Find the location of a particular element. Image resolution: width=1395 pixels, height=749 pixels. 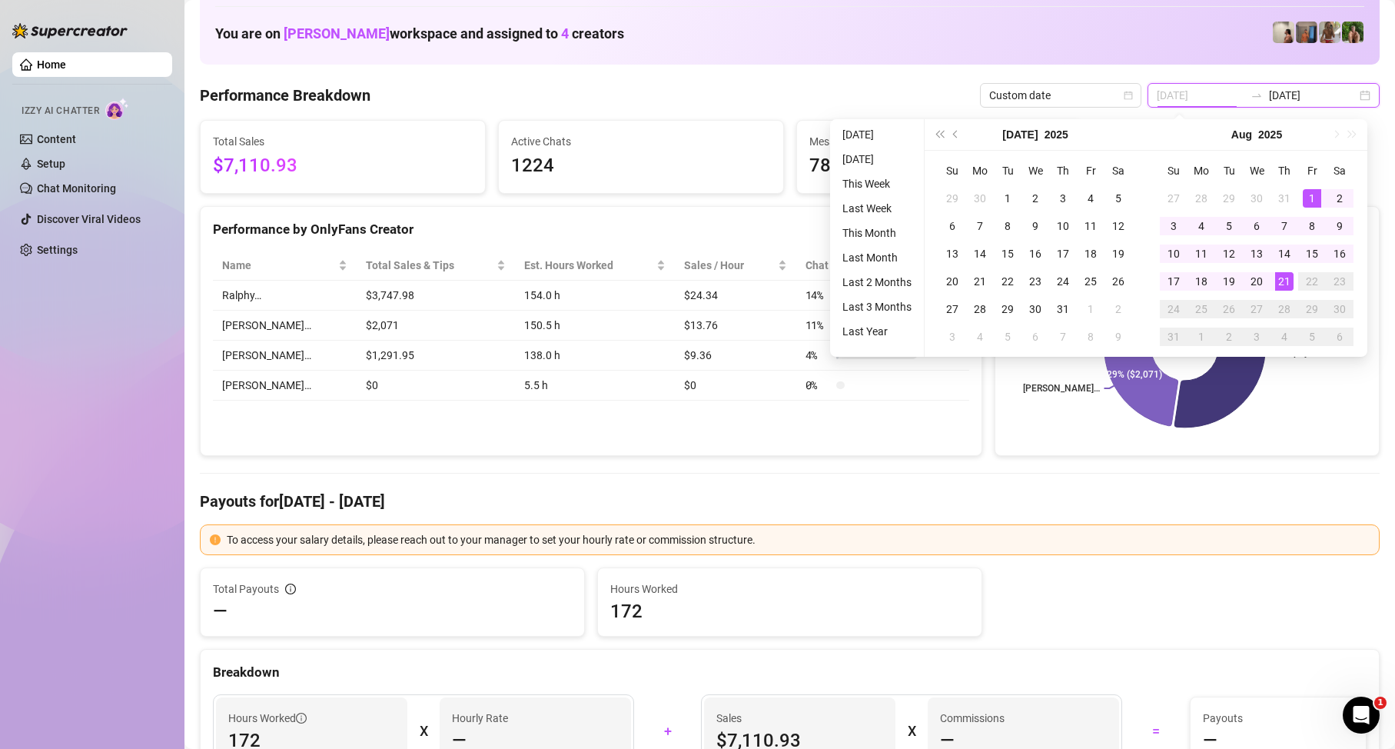

img: Nathaniel is located at coordinates (1330, 32).